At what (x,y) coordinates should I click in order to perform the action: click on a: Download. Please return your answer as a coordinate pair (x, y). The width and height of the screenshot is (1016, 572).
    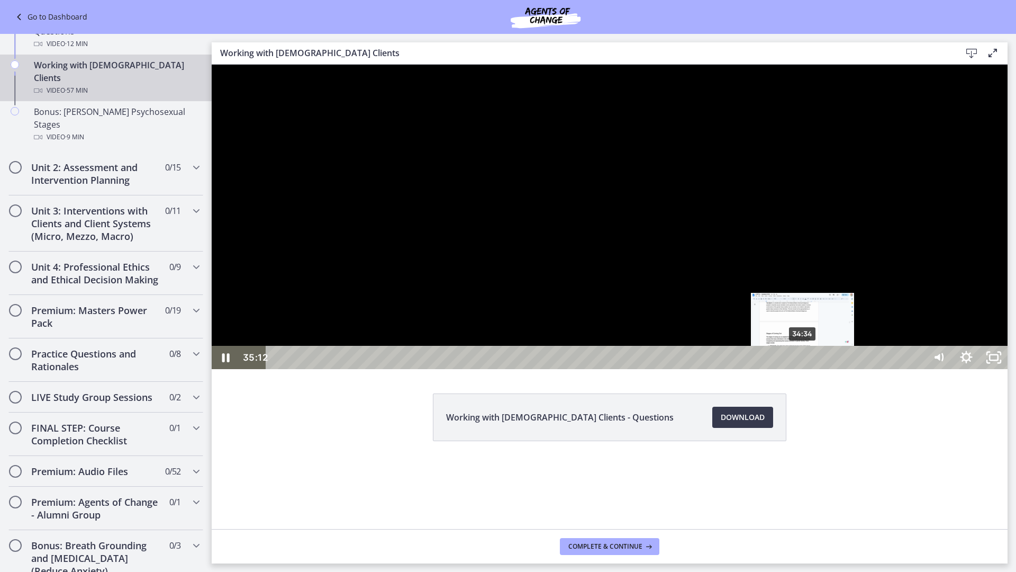
    Looking at the image, I should click on (743, 417).